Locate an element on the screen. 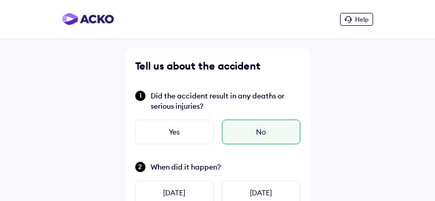  span: Help is located at coordinates (362, 19).